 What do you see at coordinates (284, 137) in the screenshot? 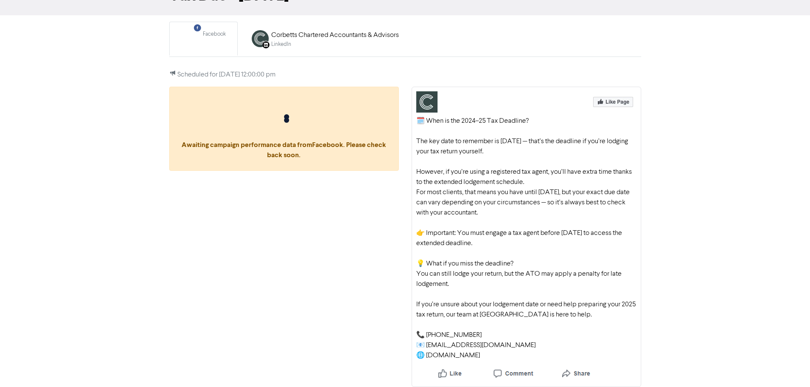
I see `span: Awaiting campaign performance data from Facebook . Please check back soon.` at bounding box center [284, 137].